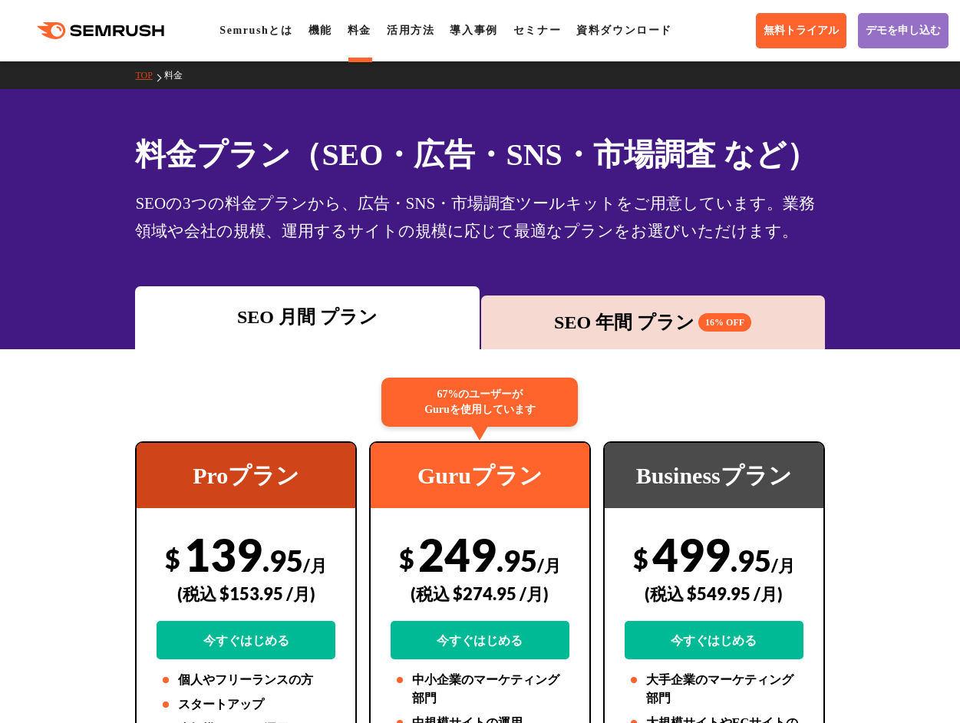 This screenshot has height=723, width=960. Describe the element at coordinates (479, 475) in the screenshot. I see `div: Guruプラン` at that location.